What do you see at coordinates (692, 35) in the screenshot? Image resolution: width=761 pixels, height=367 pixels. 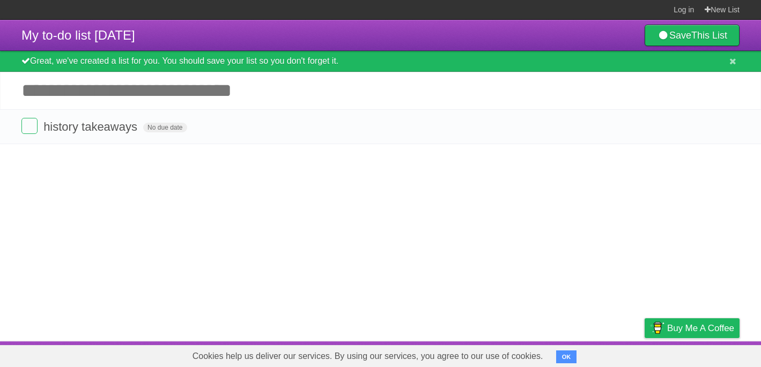 I see `a: SaveThis List` at bounding box center [692, 35].